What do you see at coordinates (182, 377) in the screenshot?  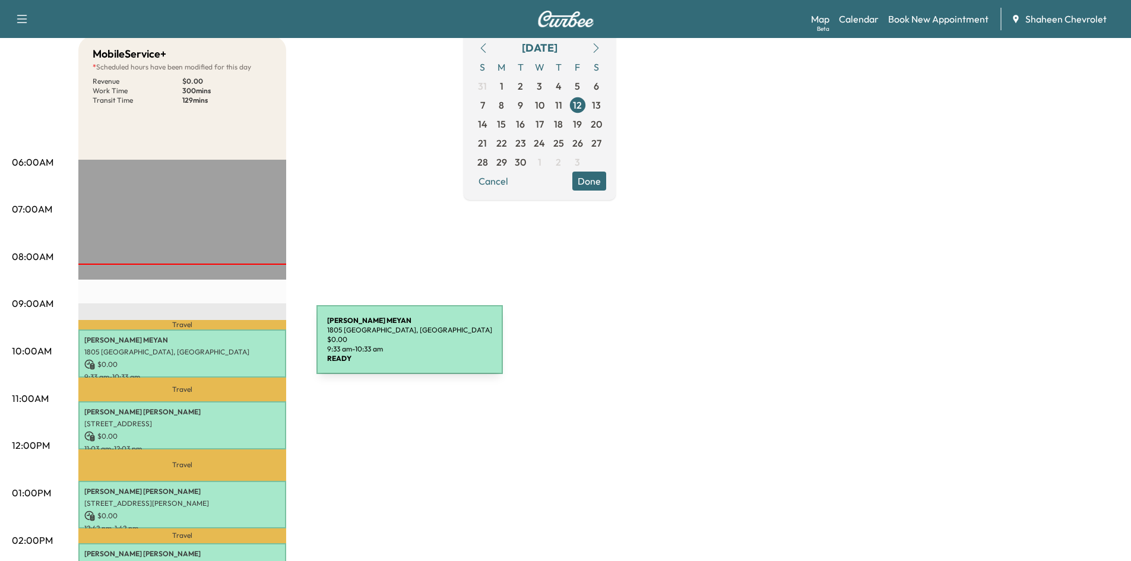 I see `p: 9:33 am - 10:33 am` at bounding box center [182, 377].